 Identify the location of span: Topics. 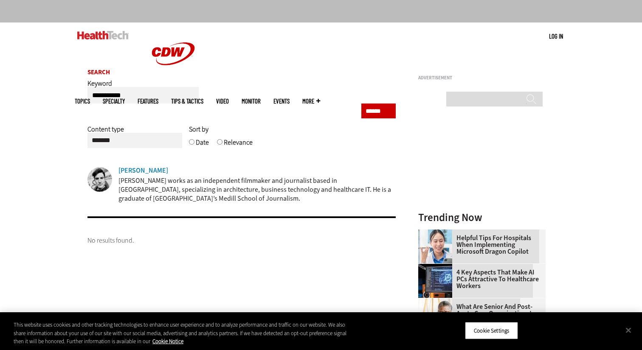
(82, 101).